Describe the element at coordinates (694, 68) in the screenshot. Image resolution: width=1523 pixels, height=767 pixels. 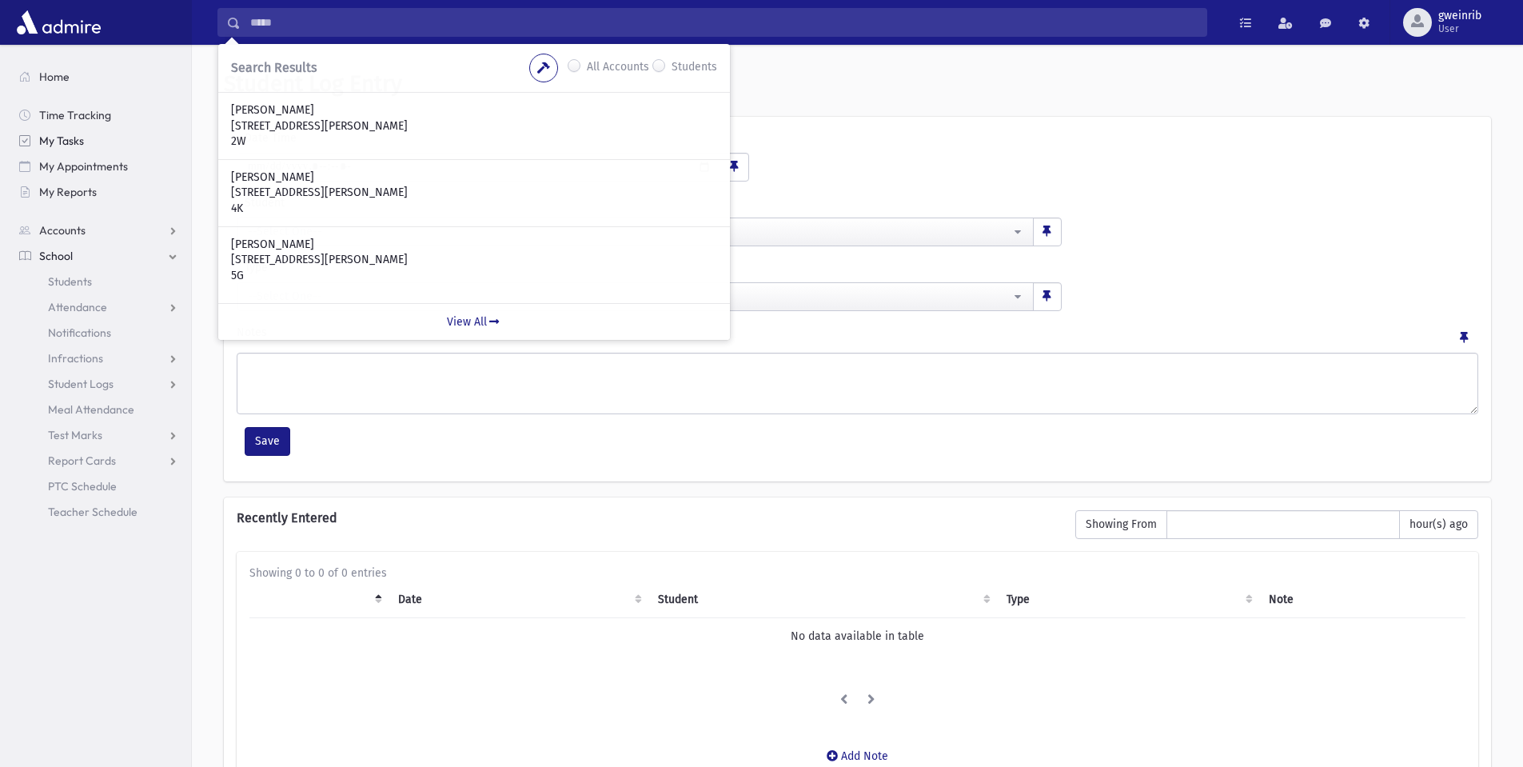
I see `label: Students` at that location.